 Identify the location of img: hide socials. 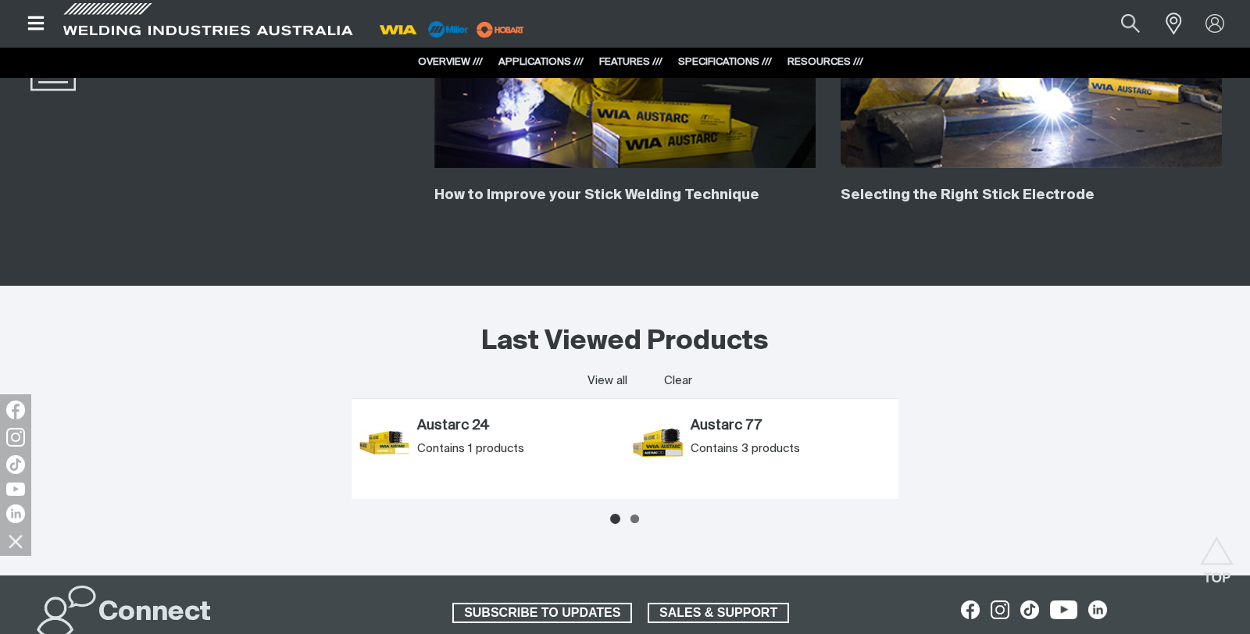
(16, 541).